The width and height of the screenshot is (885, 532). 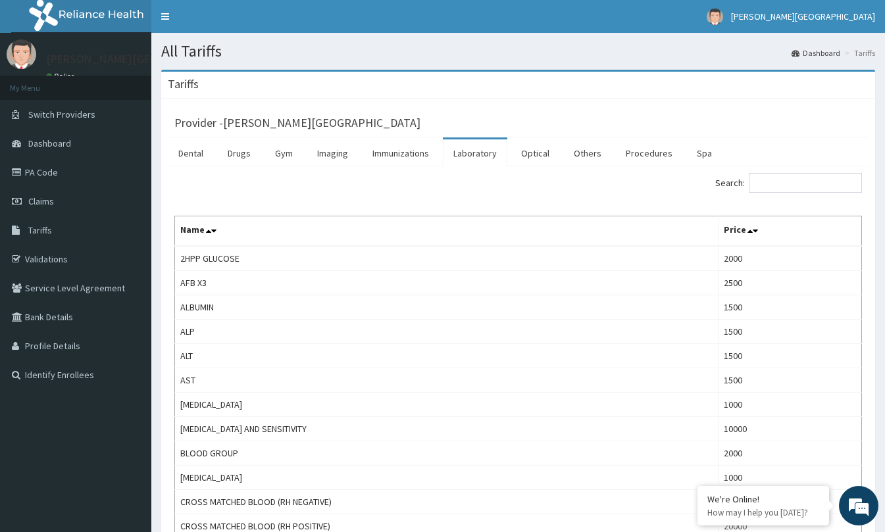 I want to click on td: 2HPP GLUCOSE, so click(x=447, y=259).